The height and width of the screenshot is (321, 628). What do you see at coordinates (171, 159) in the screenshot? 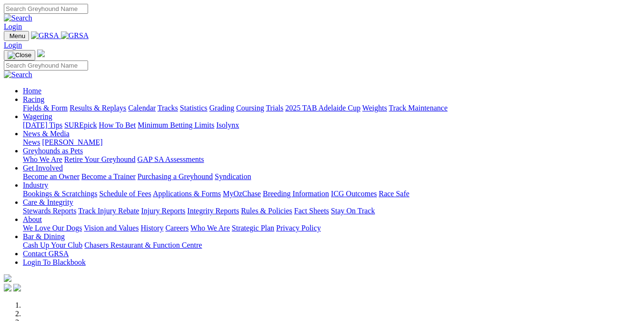
I see `a: GAP SA Assessments` at bounding box center [171, 159].